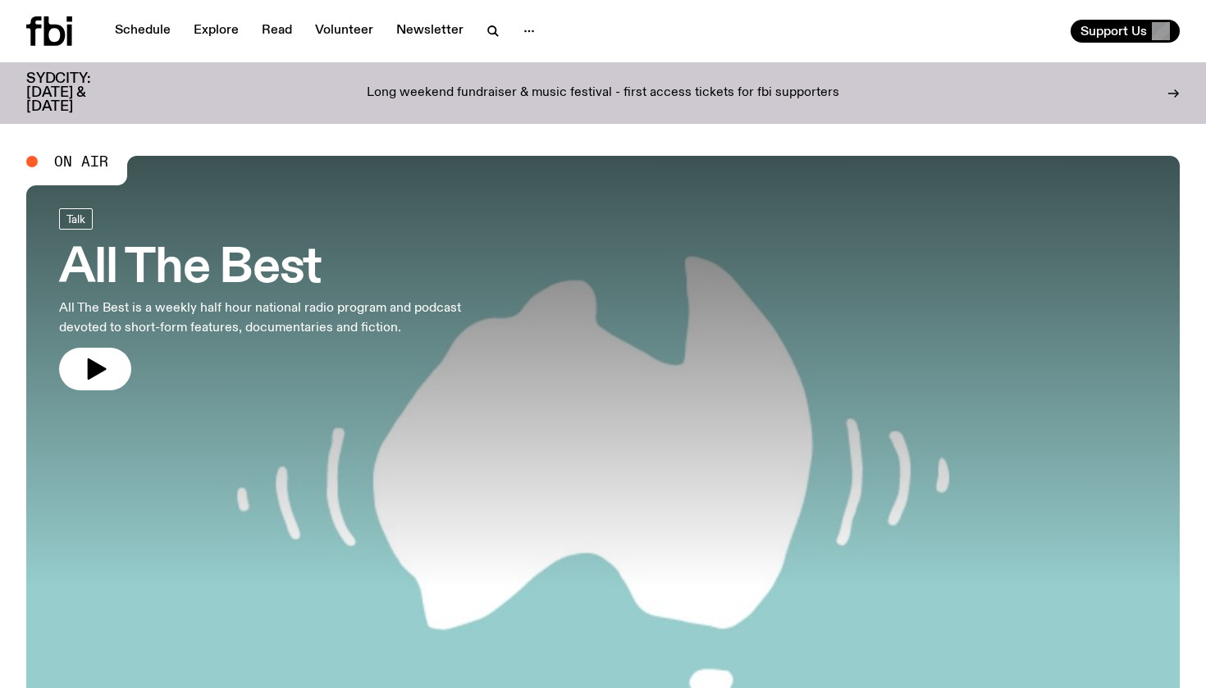 This screenshot has height=688, width=1206. What do you see at coordinates (1125, 31) in the screenshot?
I see `button: Support Us` at bounding box center [1125, 31].